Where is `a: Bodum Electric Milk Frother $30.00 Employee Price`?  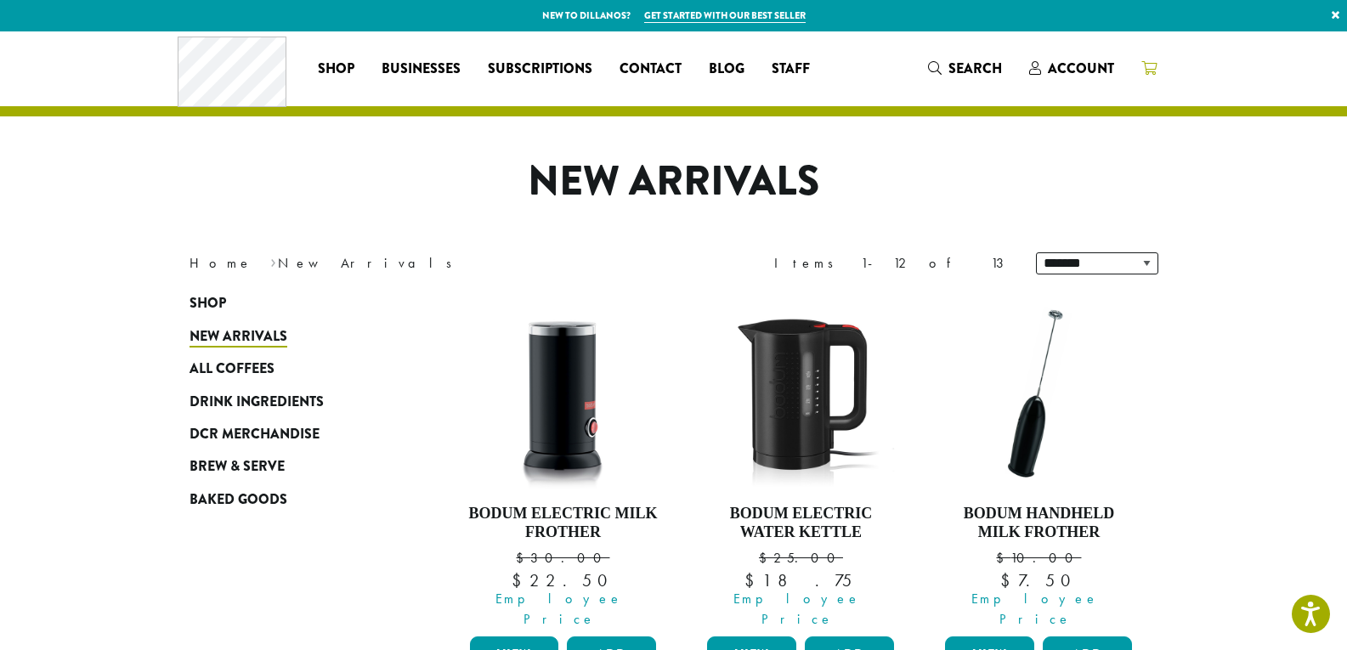
a: Bodum Electric Milk Frother $30.00 Employee Price is located at coordinates (563, 462).